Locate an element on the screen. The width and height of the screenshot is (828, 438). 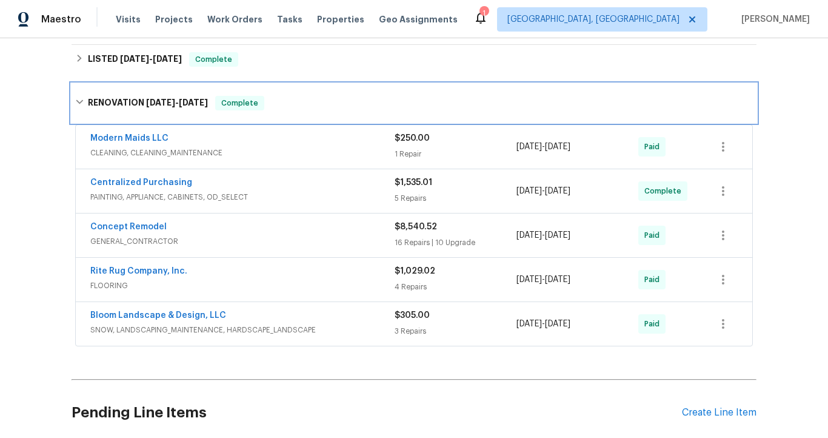
a: Rite Rug Company, Inc. is located at coordinates (139, 271).